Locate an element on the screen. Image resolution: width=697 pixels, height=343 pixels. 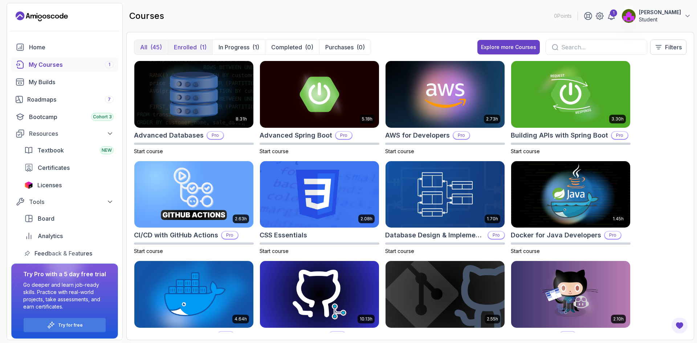
div: My Builds is located at coordinates (71, 82).